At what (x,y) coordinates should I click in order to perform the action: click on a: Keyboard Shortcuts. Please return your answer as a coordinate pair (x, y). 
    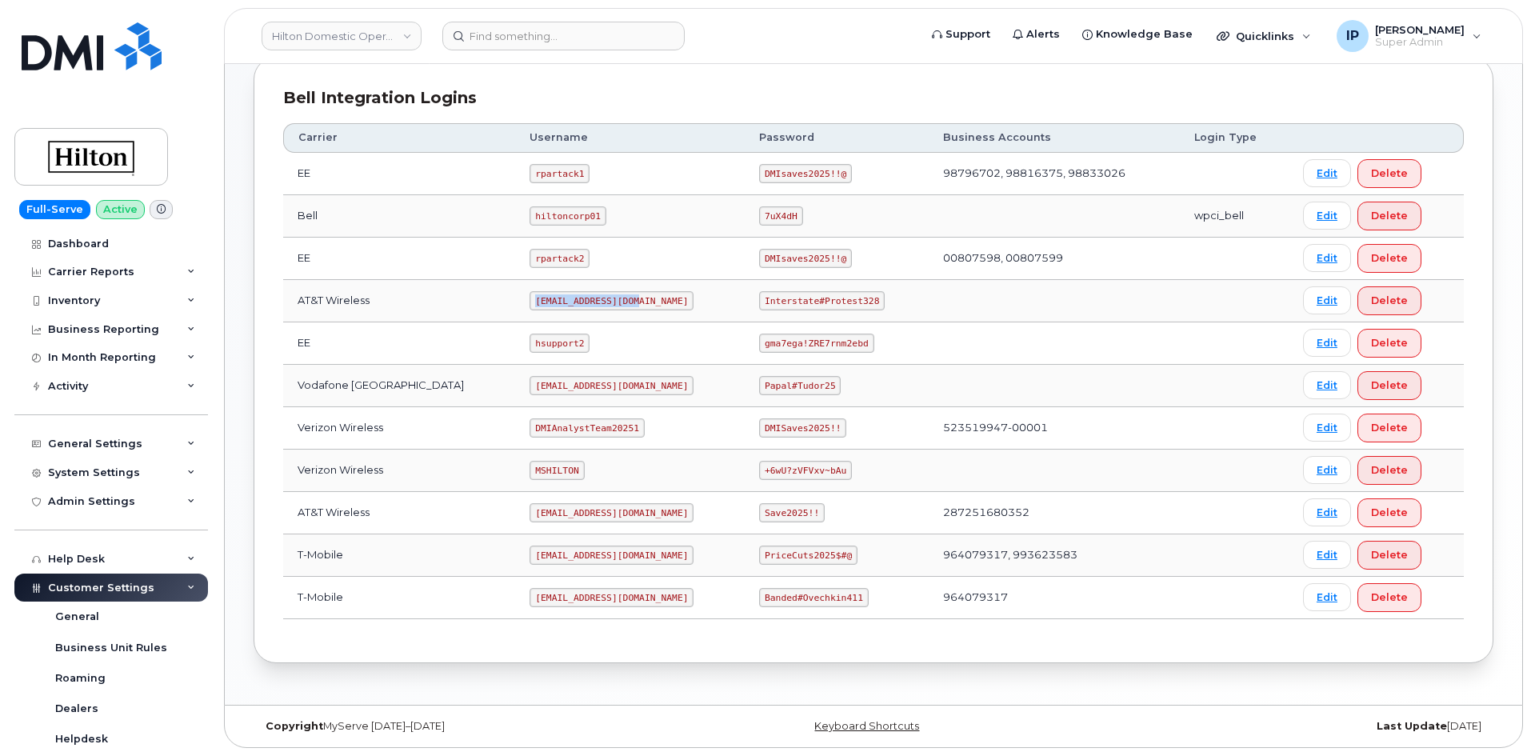
    Looking at the image, I should click on (866, 725).